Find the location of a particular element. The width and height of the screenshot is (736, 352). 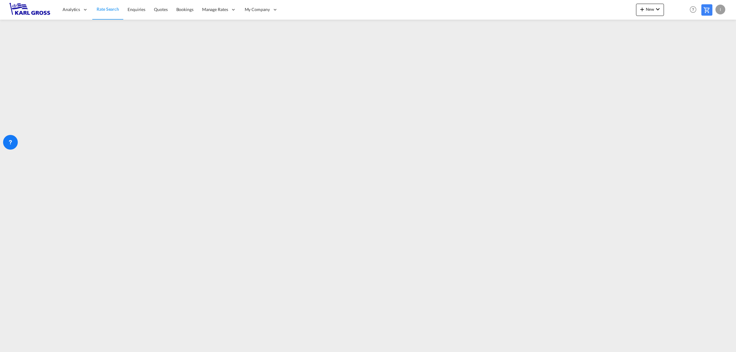

div: I is located at coordinates (720, 10).